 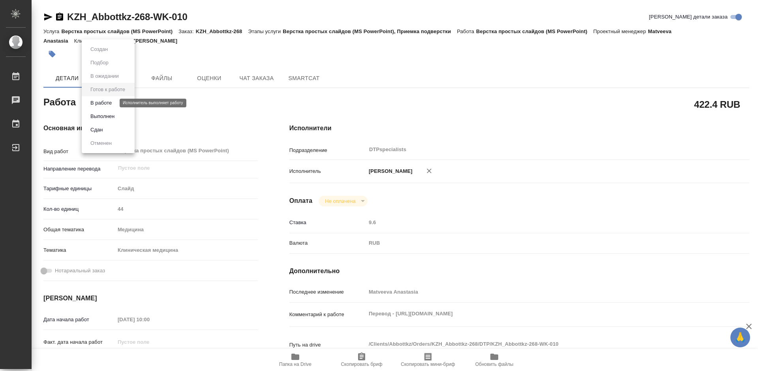 I want to click on button: Сдан, so click(x=96, y=130).